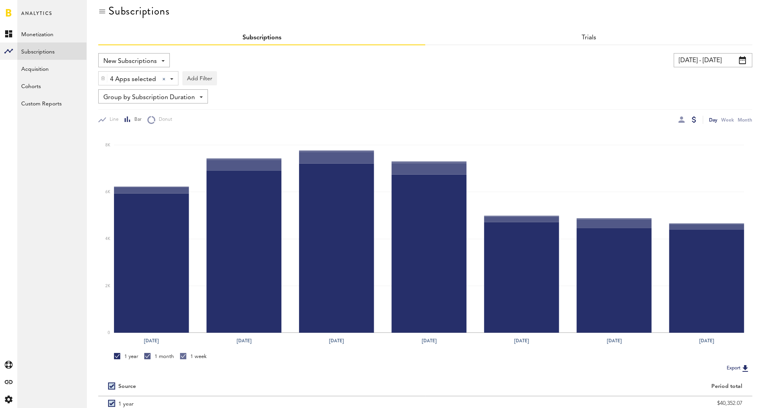 The image size is (764, 408). Describe the element at coordinates (149, 98) in the screenshot. I see `span: Group by Subscription Duration` at that location.